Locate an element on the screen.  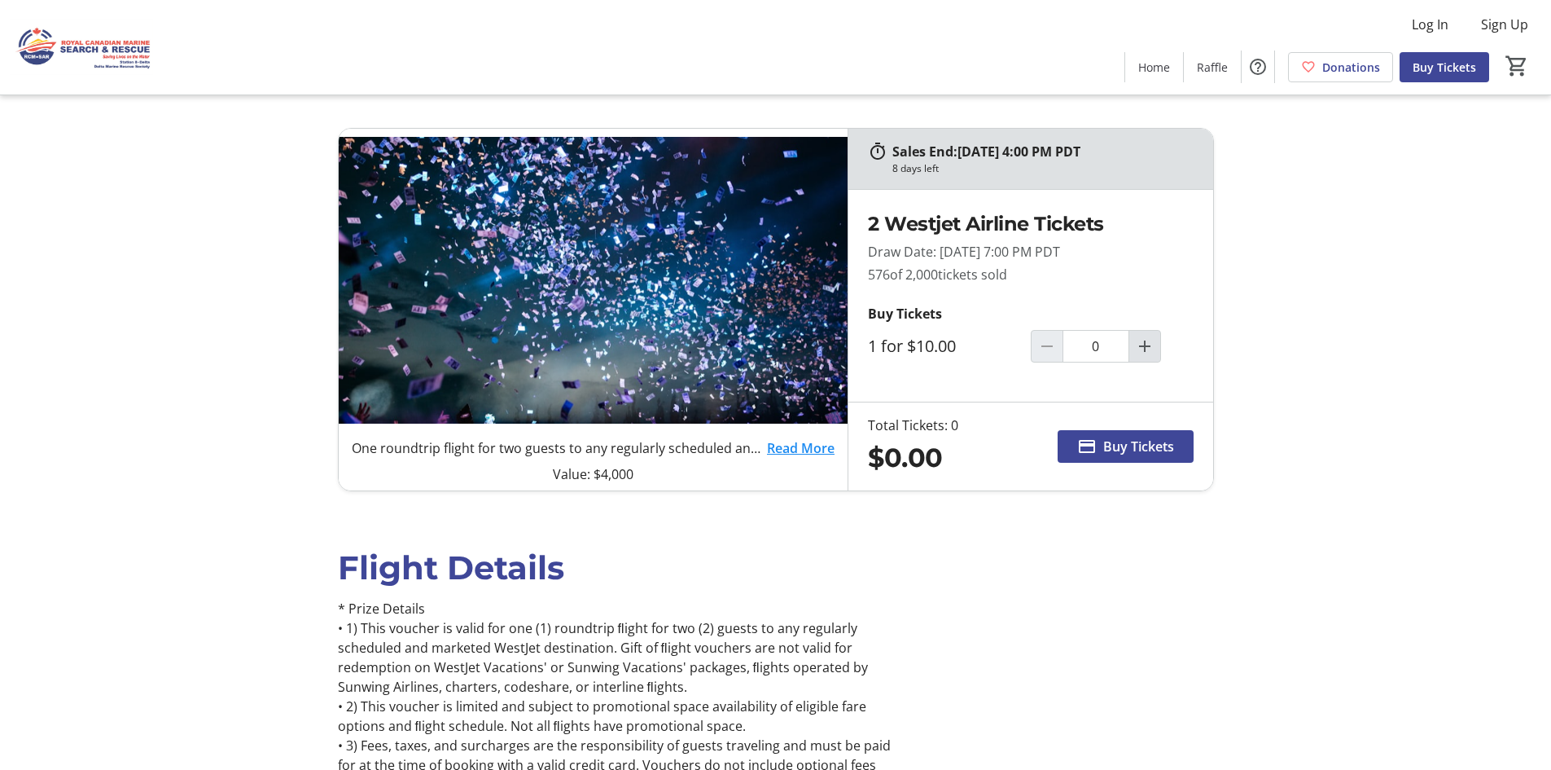
p: redemption on WestJet Vacations' or Sunwing Vacations' packages, ﬂights operated by is located at coordinates (776, 667).